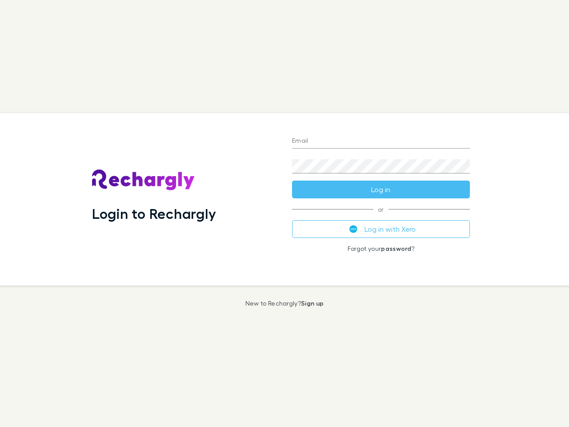  Describe the element at coordinates (154, 213) in the screenshot. I see `h1: Login to Rechargly` at that location.